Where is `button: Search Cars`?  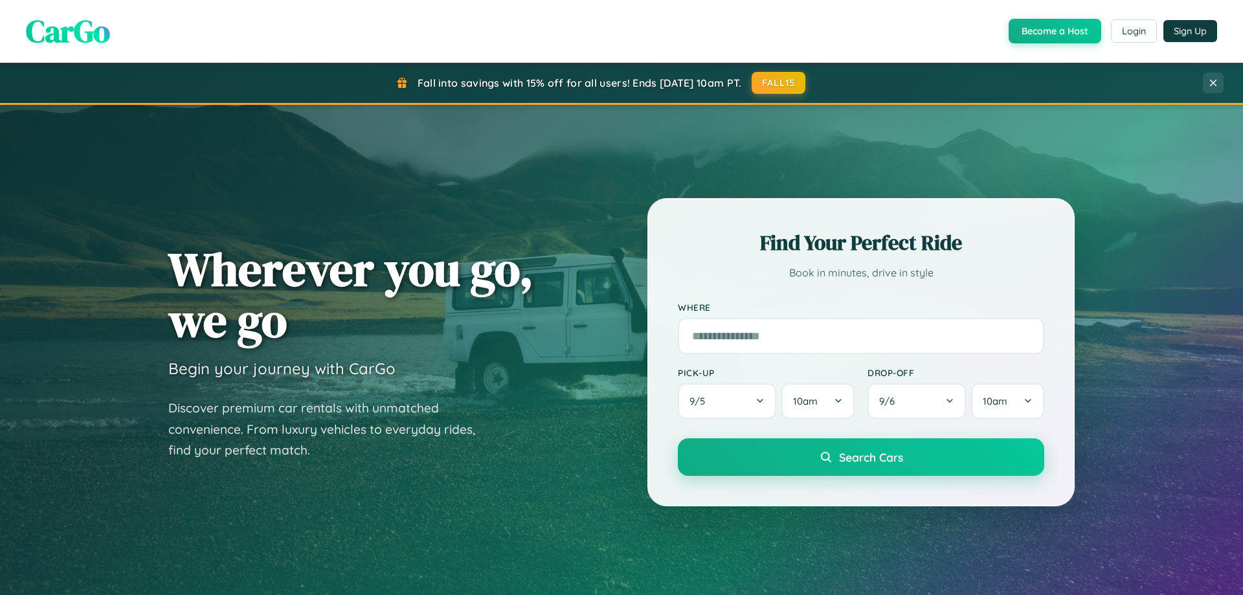 button: Search Cars is located at coordinates (861, 457).